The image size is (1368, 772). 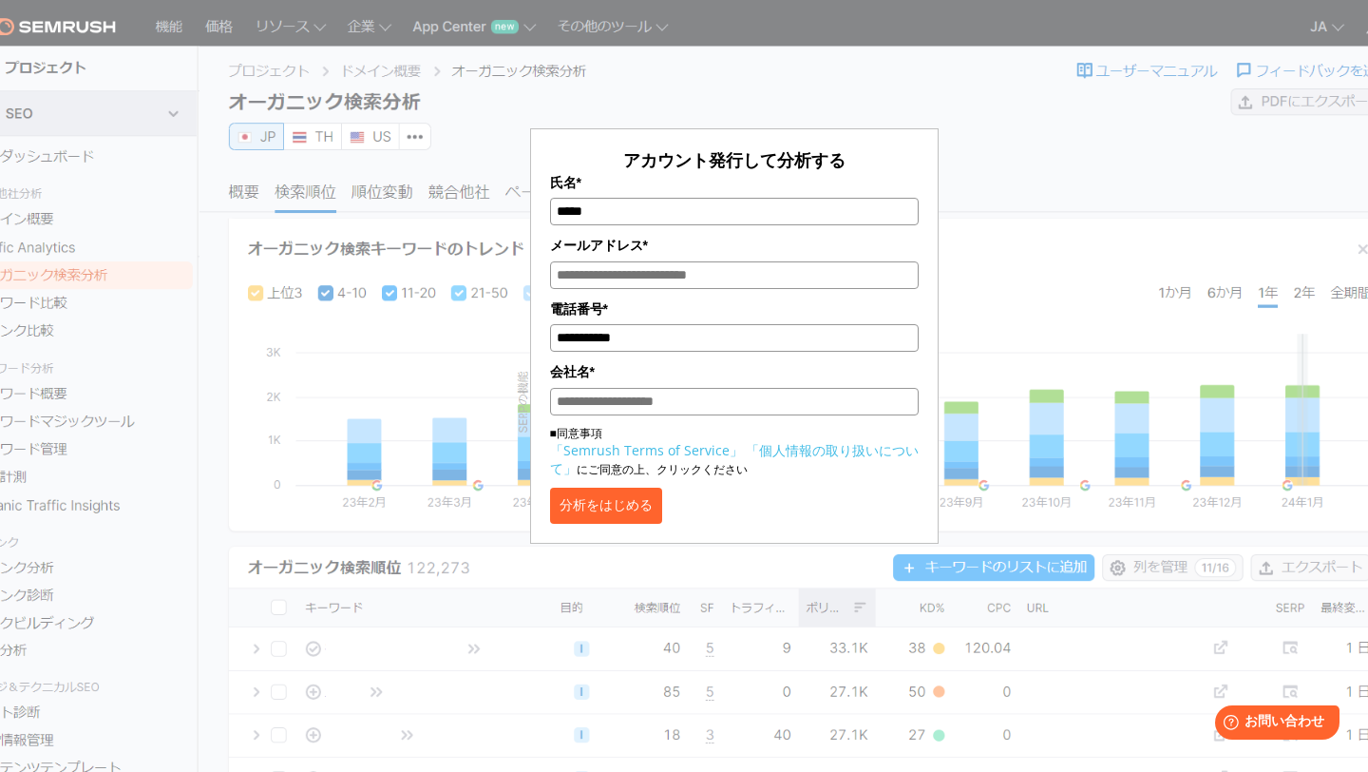 I want to click on span: アカウント発行して分析する, so click(x=735, y=160).